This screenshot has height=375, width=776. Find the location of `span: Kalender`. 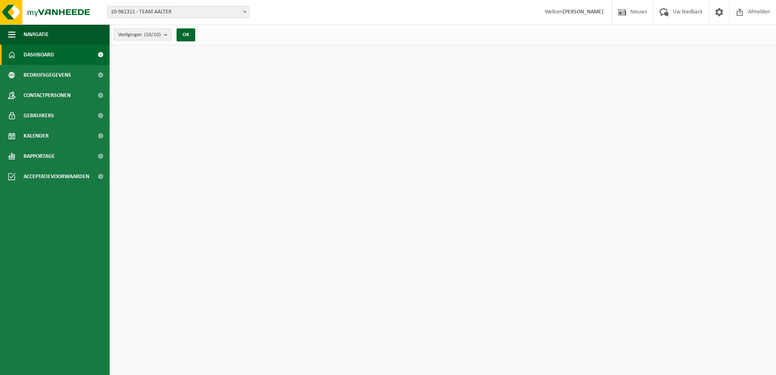

span: Kalender is located at coordinates (36, 136).